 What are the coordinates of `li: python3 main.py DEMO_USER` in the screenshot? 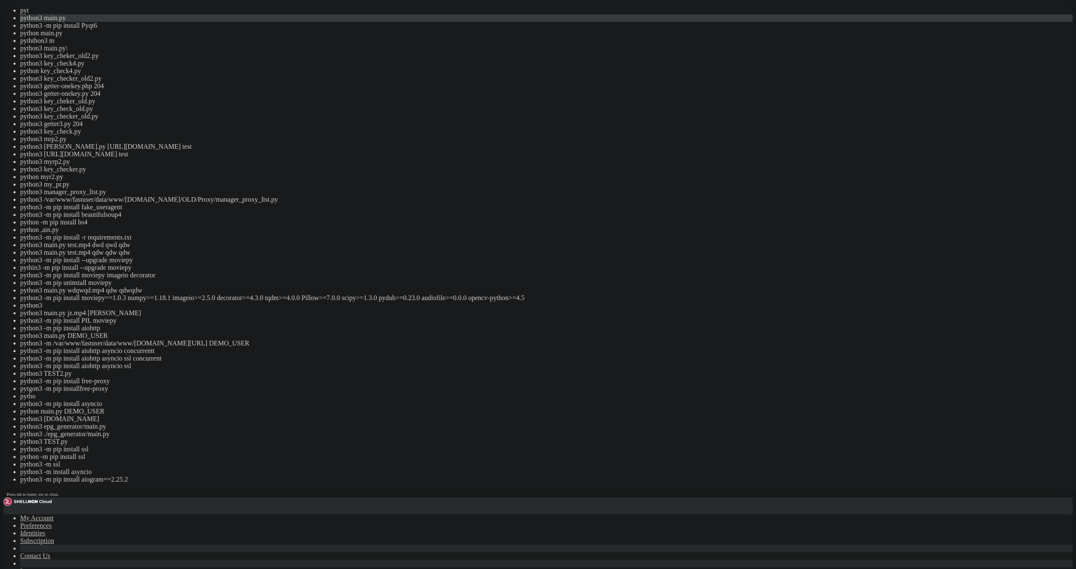 It's located at (546, 336).